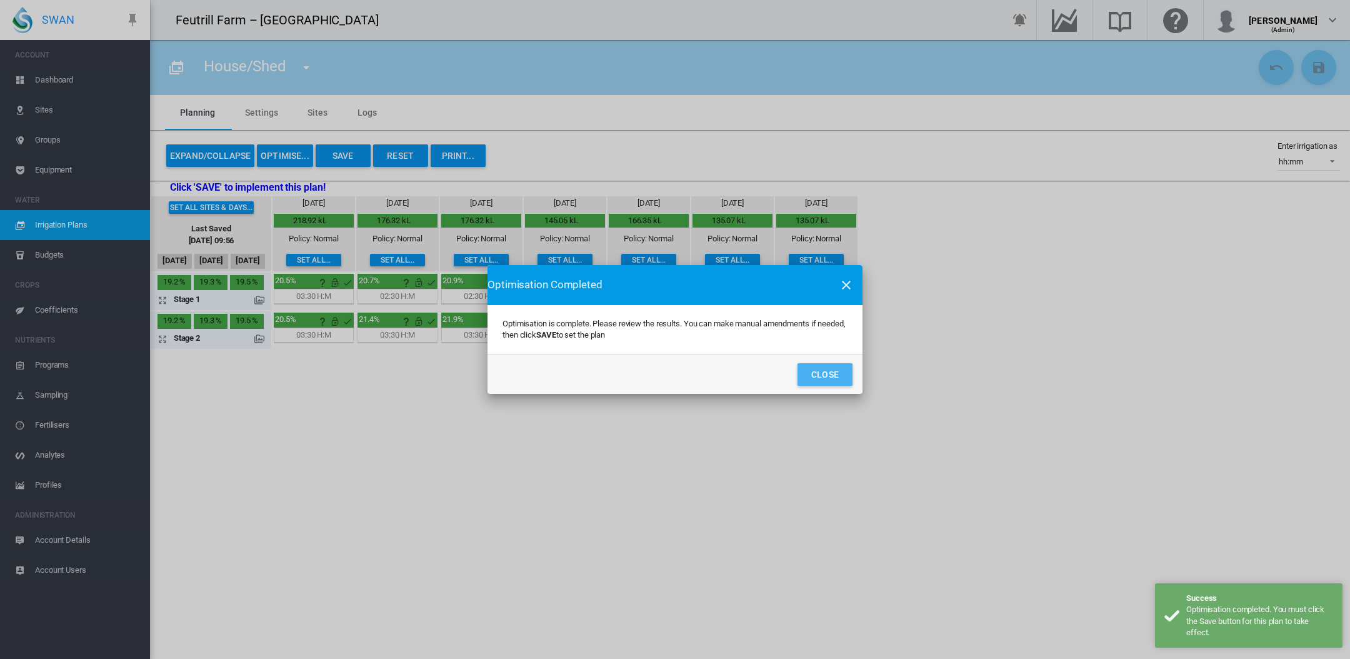 This screenshot has width=1350, height=659. I want to click on md-icon: icon-close, so click(846, 285).